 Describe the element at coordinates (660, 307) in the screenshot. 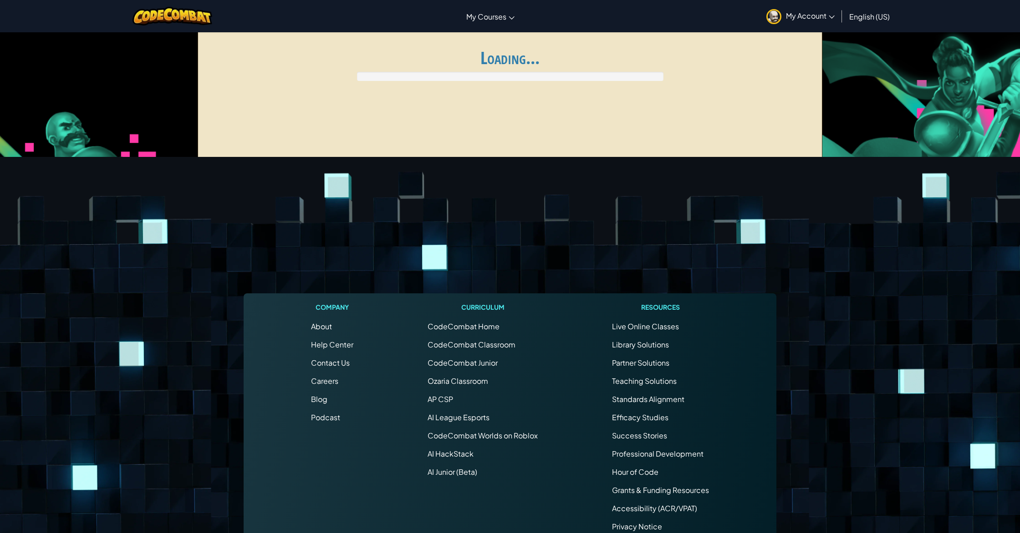

I see `h1: Resources` at that location.